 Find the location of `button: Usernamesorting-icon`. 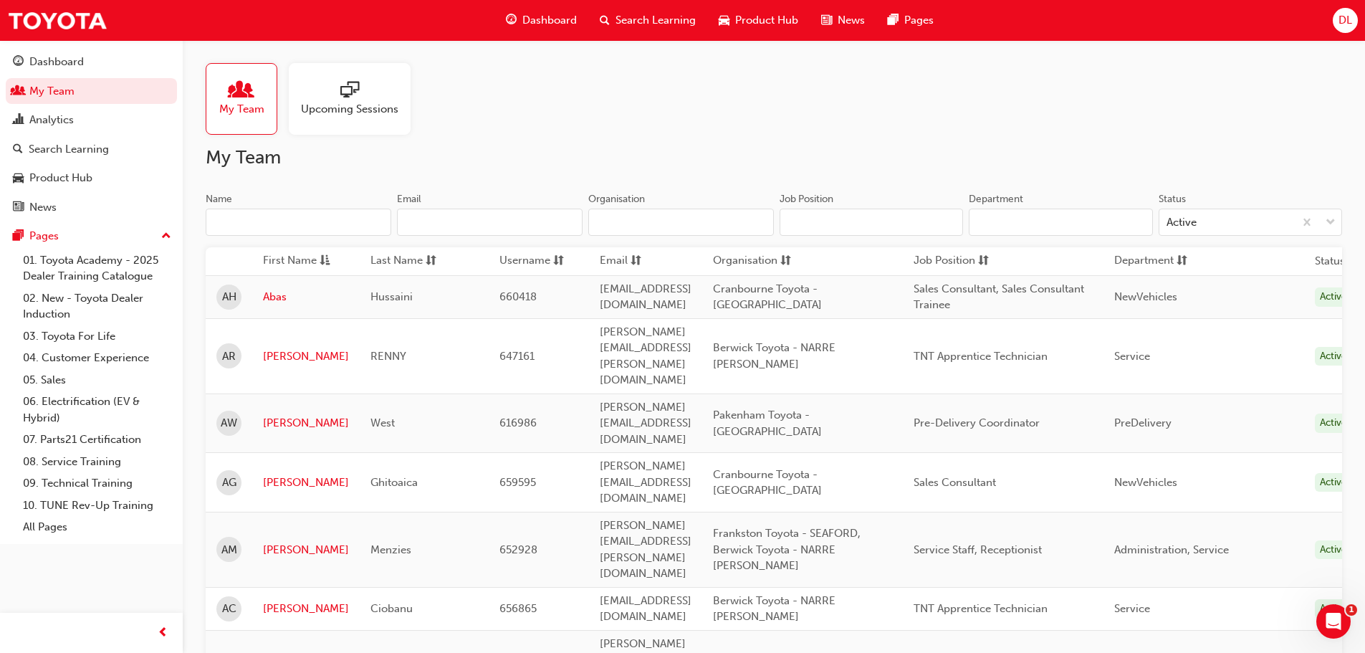

button: Usernamesorting-icon is located at coordinates (539, 261).